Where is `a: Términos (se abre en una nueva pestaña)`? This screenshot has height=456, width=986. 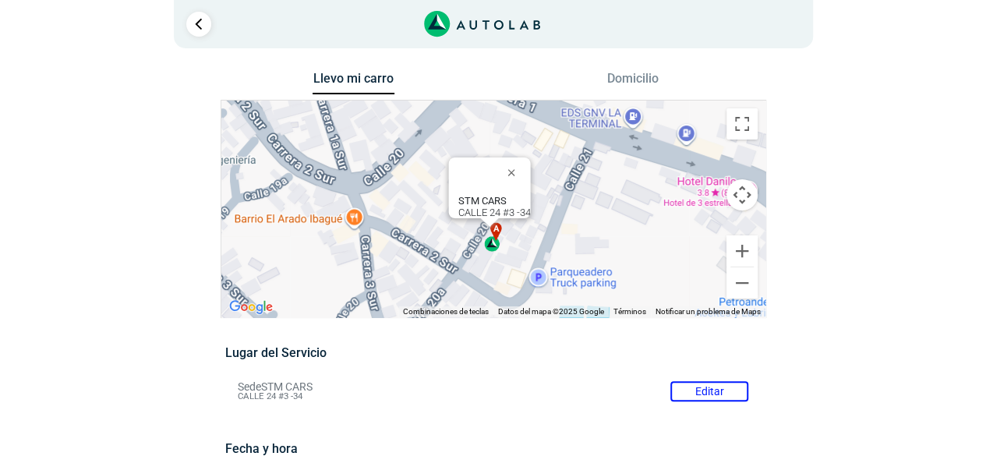 a: Términos (se abre en una nueva pestaña) is located at coordinates (630, 311).